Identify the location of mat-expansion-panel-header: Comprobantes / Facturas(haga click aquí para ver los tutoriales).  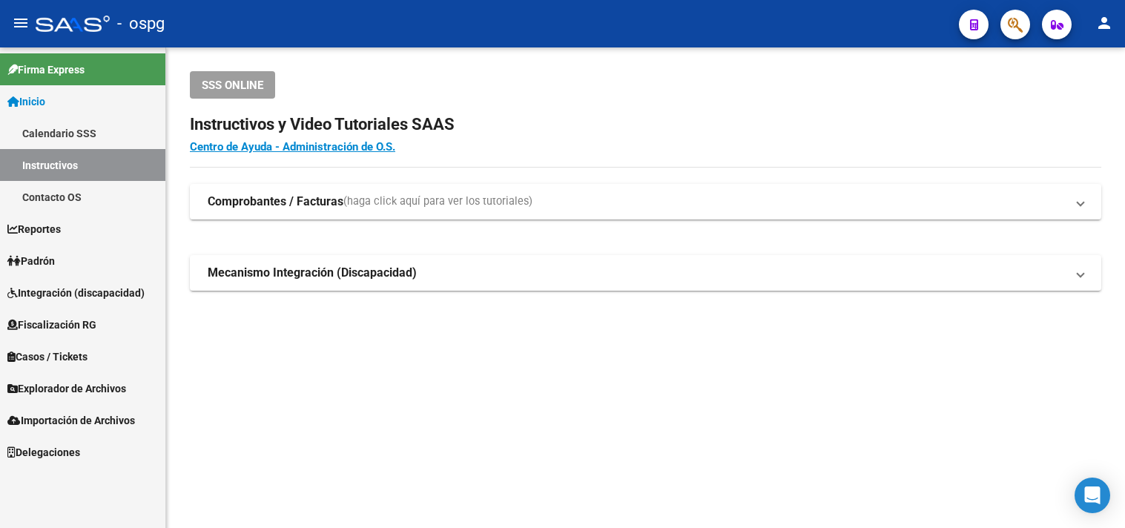
(645, 202).